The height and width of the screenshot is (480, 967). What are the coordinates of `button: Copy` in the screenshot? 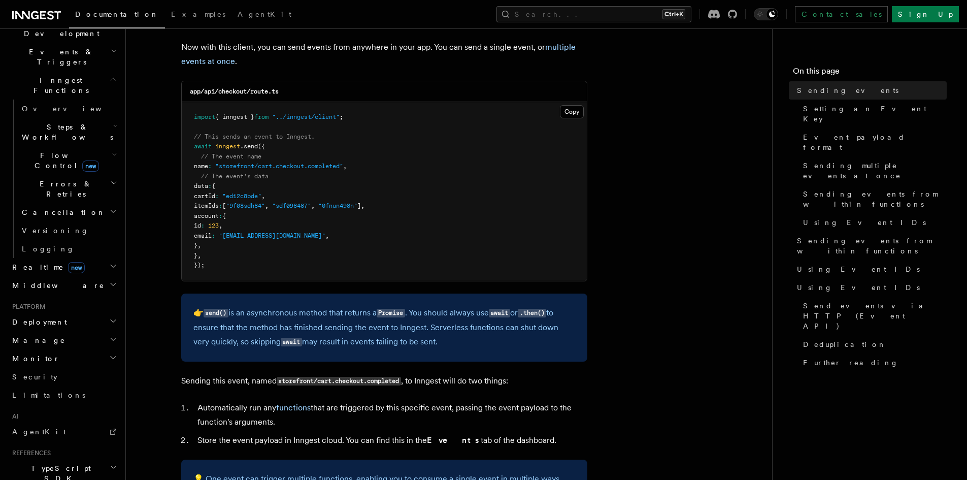 It's located at (572, 112).